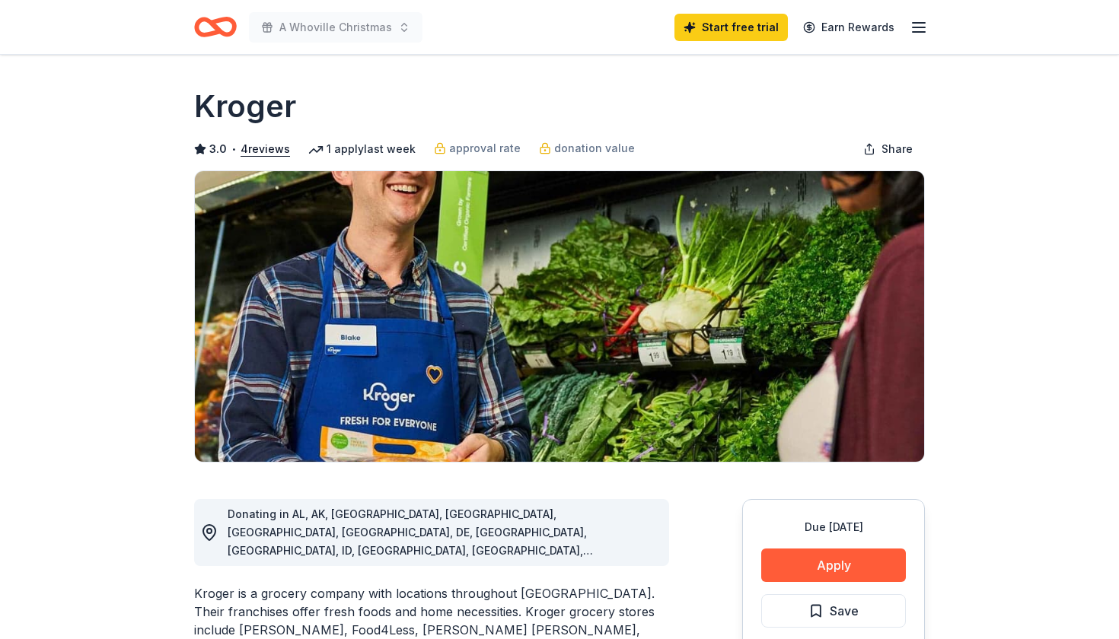  What do you see at coordinates (849, 27) in the screenshot?
I see `a: Earn Rewards` at bounding box center [849, 27].